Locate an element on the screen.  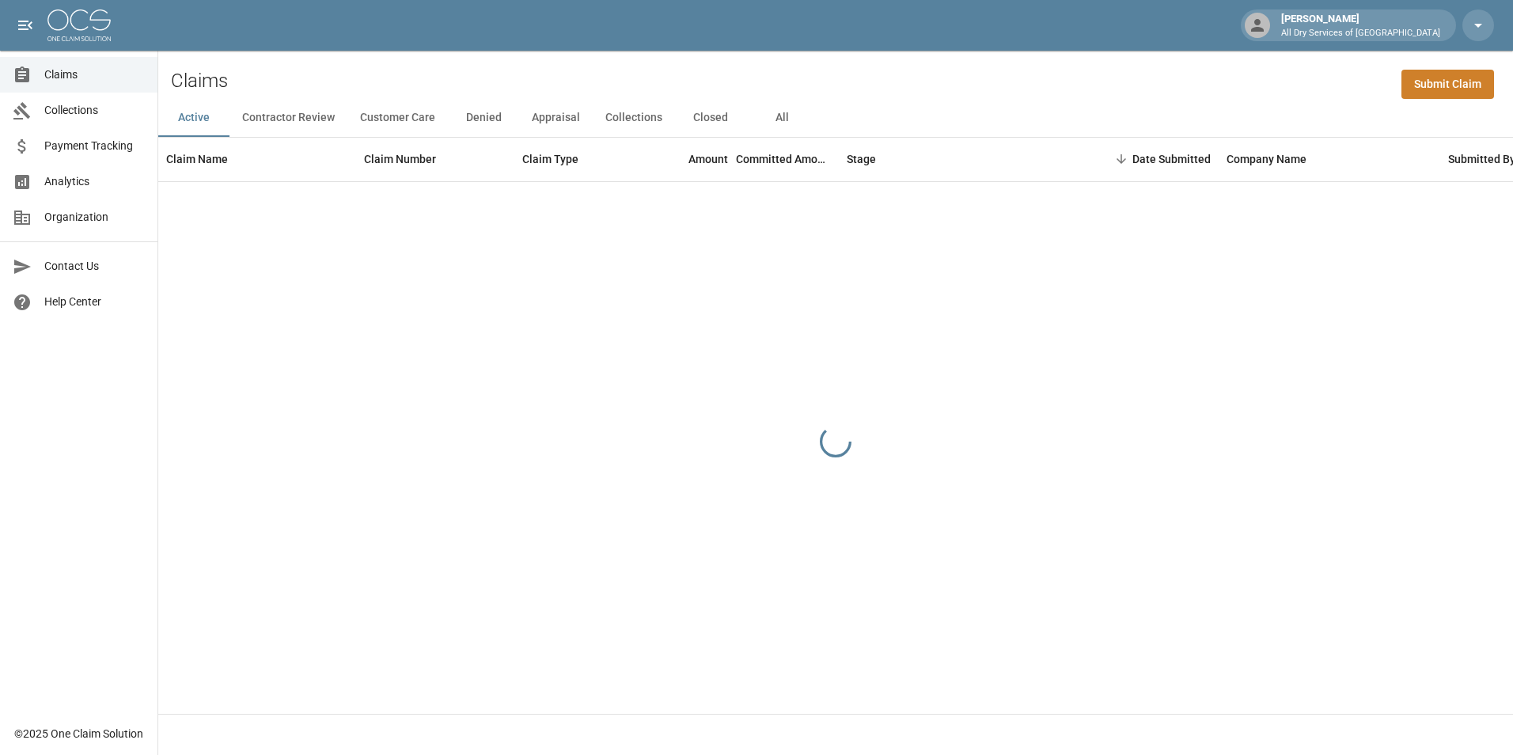
span: Analytics is located at coordinates (94, 181).